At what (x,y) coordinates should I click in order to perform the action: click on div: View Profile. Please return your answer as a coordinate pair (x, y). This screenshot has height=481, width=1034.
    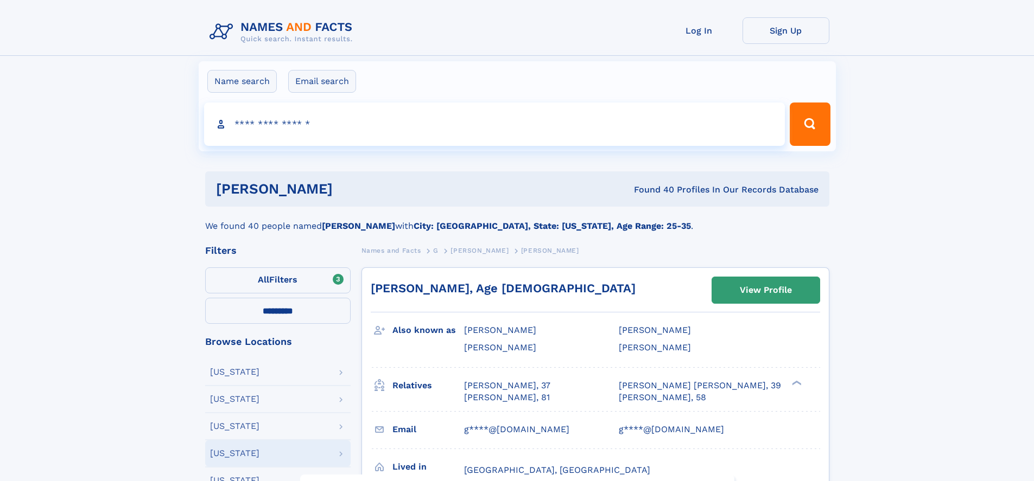
    Looking at the image, I should click on (766, 290).